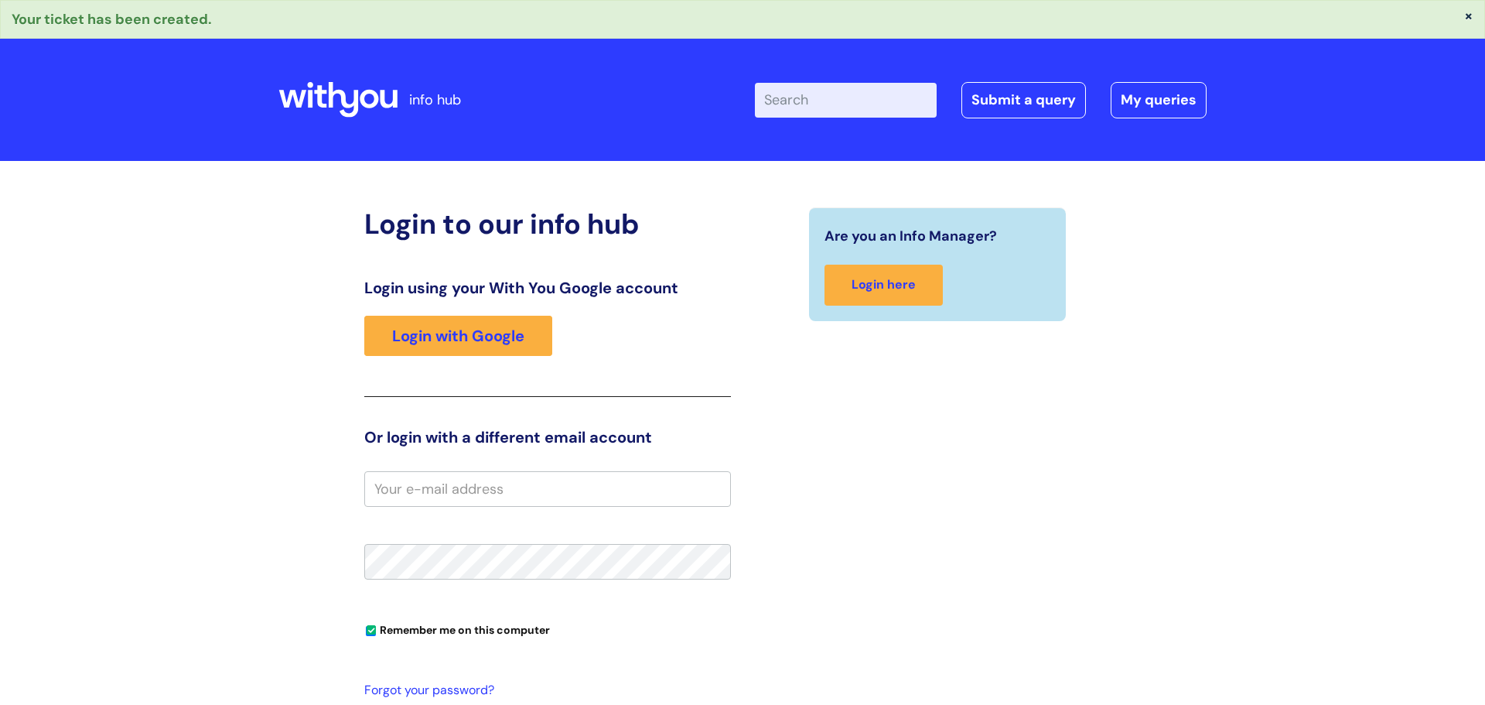 The width and height of the screenshot is (1485, 705). What do you see at coordinates (911, 236) in the screenshot?
I see `span: Are you an Info Manager?` at bounding box center [911, 236].